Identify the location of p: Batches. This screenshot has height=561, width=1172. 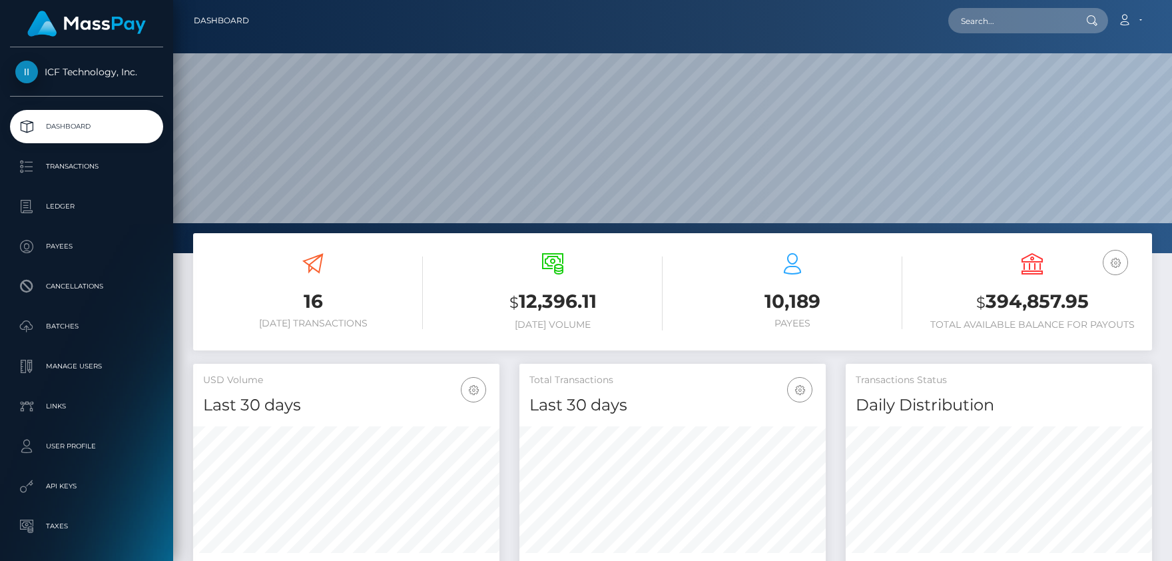
(87, 326).